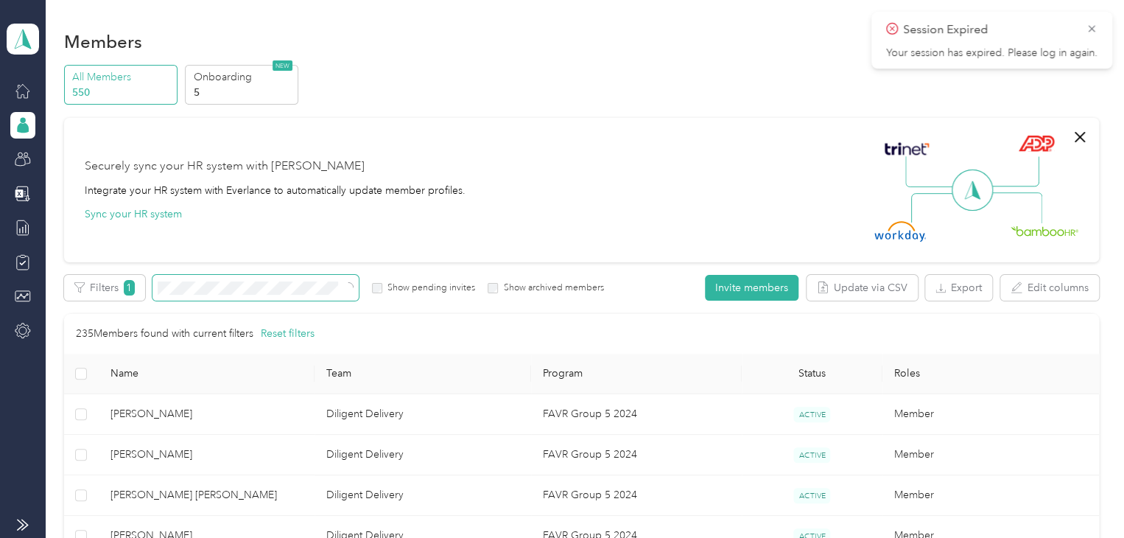 This screenshot has height=538, width=1124. What do you see at coordinates (958, 287) in the screenshot?
I see `button: Export` at bounding box center [958, 287].